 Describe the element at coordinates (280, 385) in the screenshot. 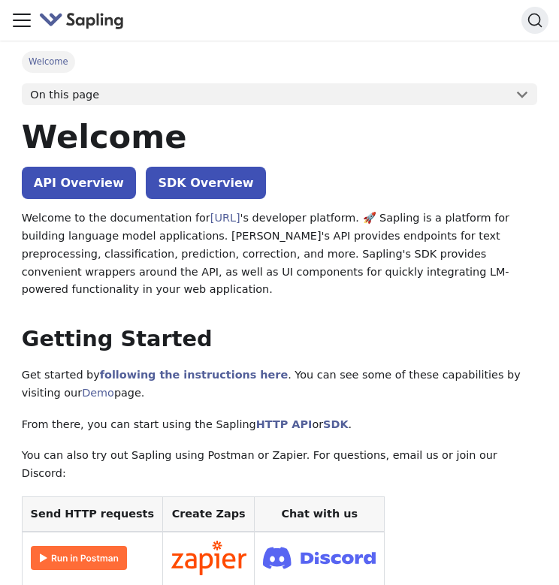

I see `p: Get started by . You can see some of these capabilities by visiting our page.` at that location.